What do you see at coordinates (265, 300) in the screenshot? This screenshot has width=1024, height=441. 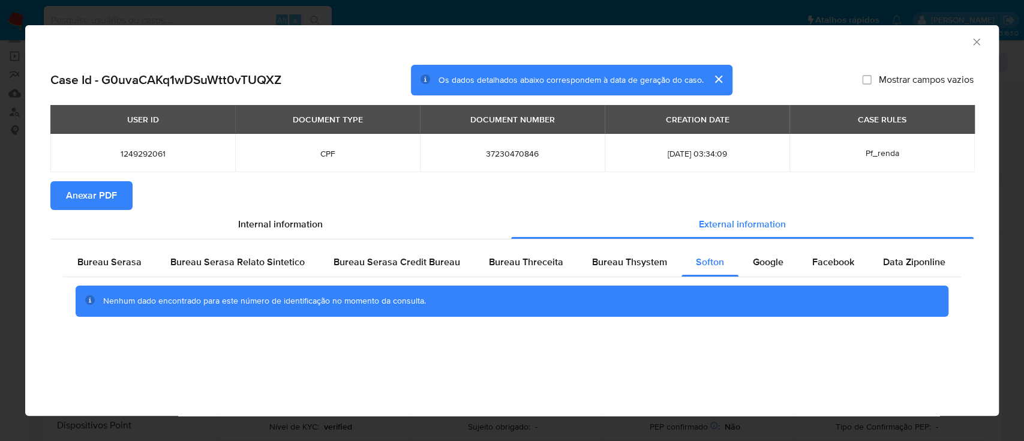 I see `span: Nenhum dado encontrado para este número de identificação no momento da consulta.` at bounding box center [265, 300].